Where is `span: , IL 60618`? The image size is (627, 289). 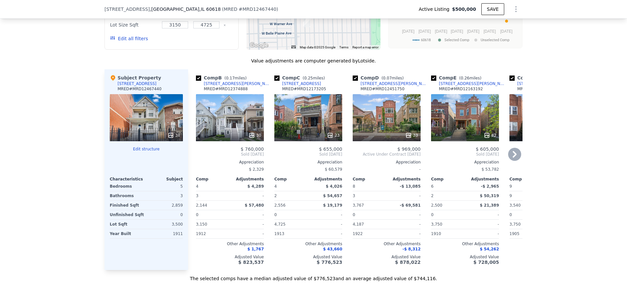 span: , IL 60618 is located at coordinates (210, 9).